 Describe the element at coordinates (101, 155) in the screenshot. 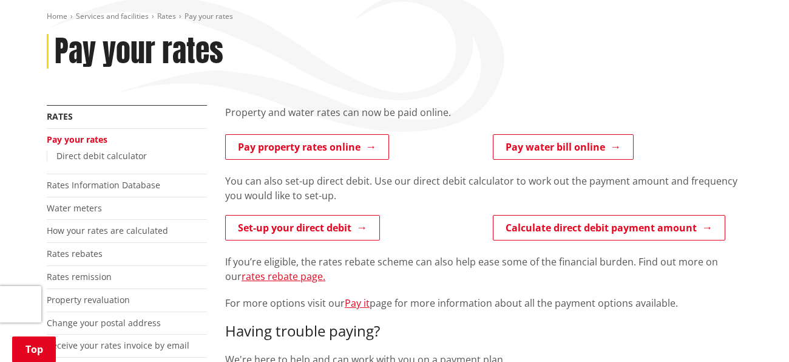

I see `a: Direct debit calculator` at that location.